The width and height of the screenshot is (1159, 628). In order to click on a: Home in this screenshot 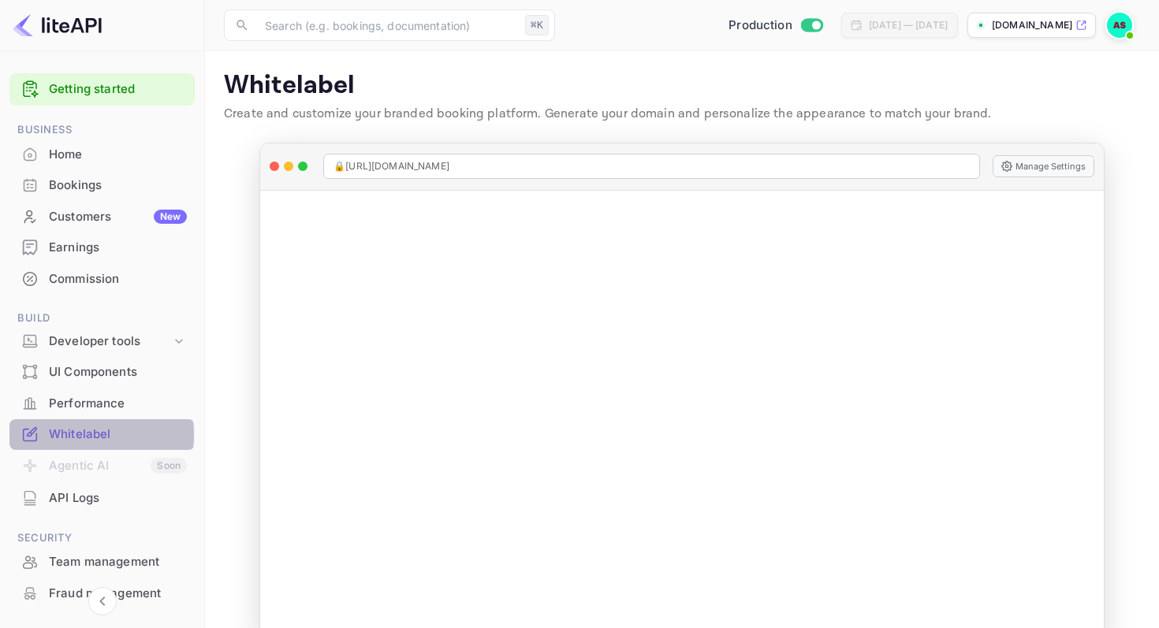, I will do `click(102, 154)`.